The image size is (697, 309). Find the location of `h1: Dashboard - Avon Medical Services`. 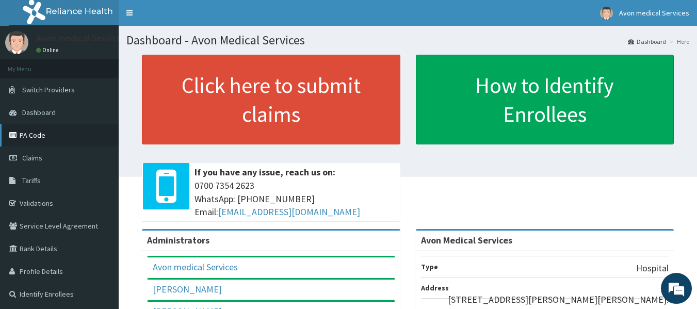

h1: Dashboard - Avon Medical Services is located at coordinates (407, 40).